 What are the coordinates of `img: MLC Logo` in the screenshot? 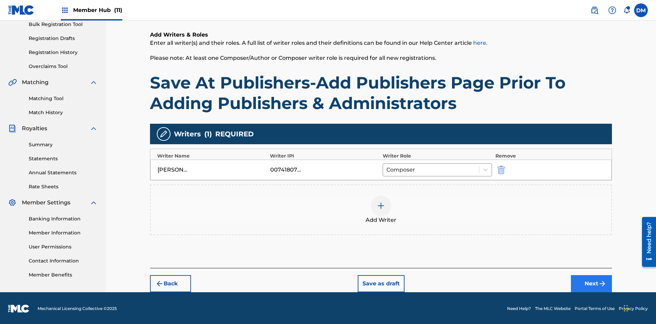 It's located at (21, 10).